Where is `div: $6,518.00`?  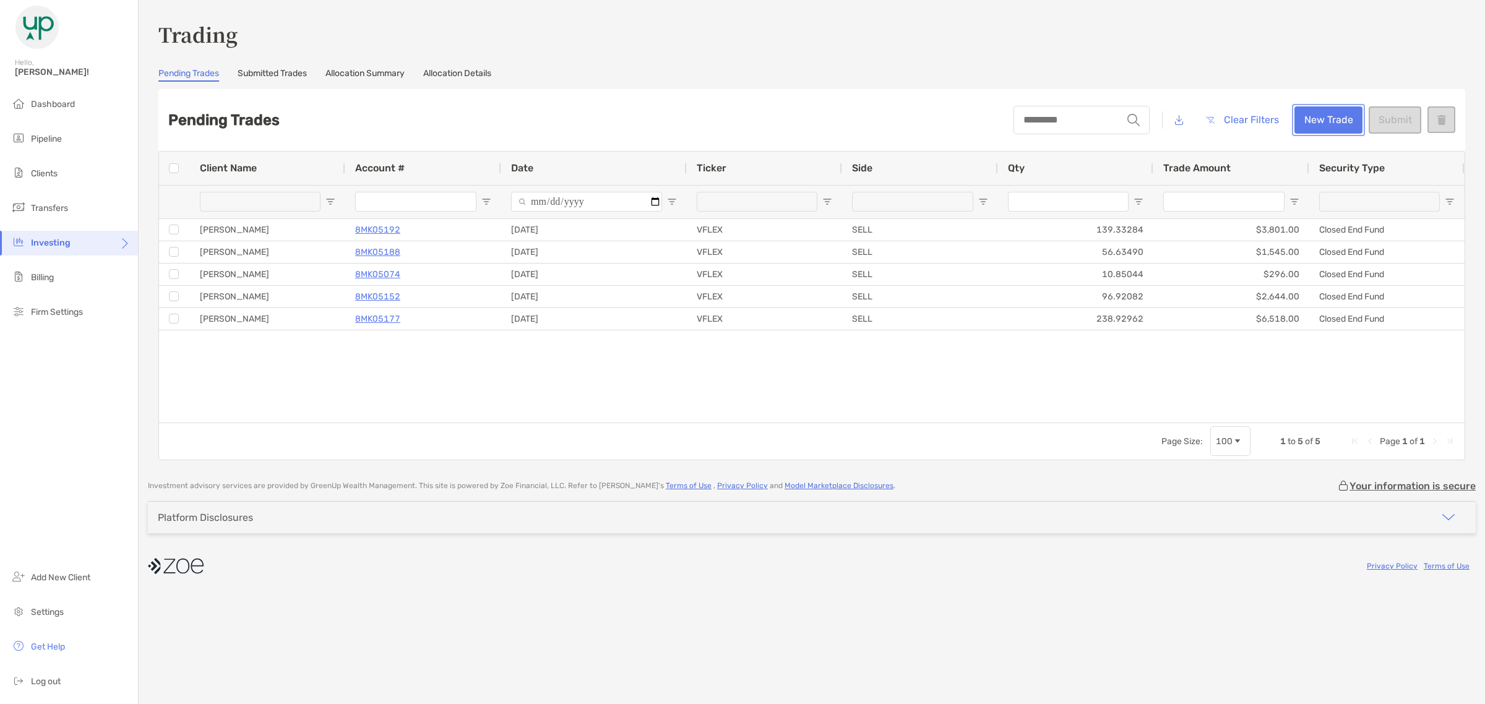 div: $6,518.00 is located at coordinates (1231, 319).